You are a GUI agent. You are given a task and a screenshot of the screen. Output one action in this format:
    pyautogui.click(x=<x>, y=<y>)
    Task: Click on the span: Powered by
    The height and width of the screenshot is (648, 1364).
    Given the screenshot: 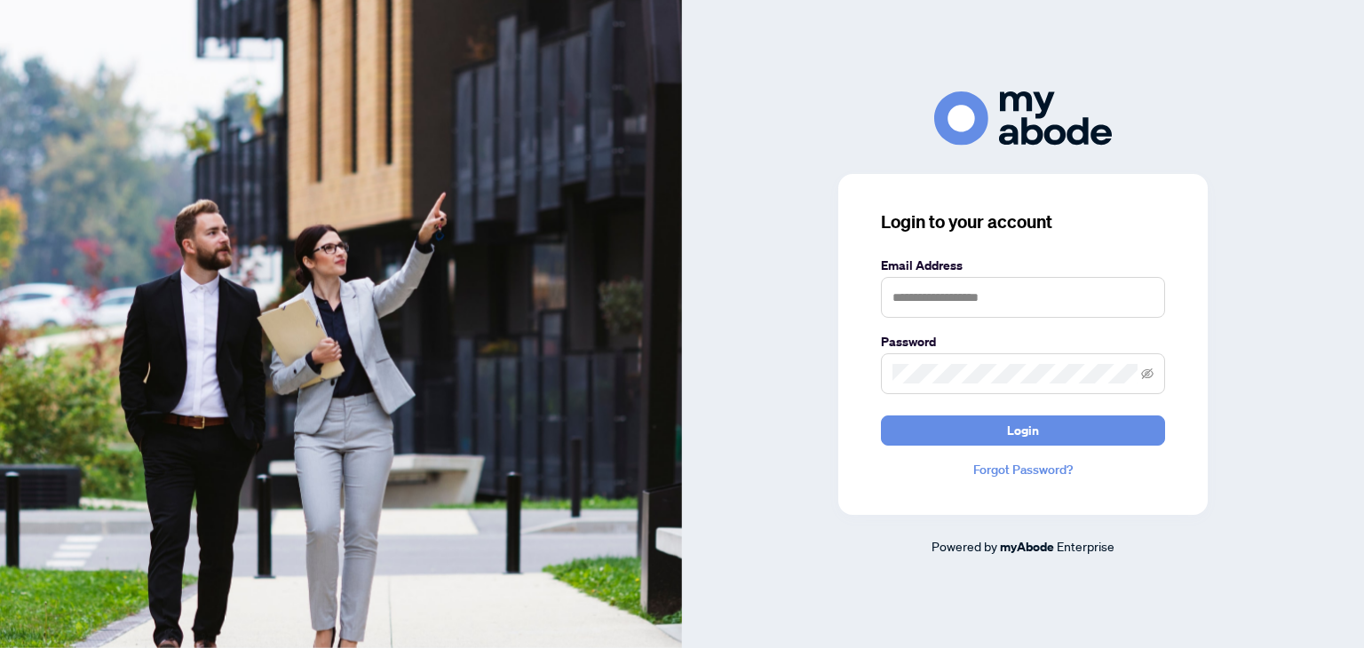 What is the action you would take?
    pyautogui.click(x=964, y=546)
    